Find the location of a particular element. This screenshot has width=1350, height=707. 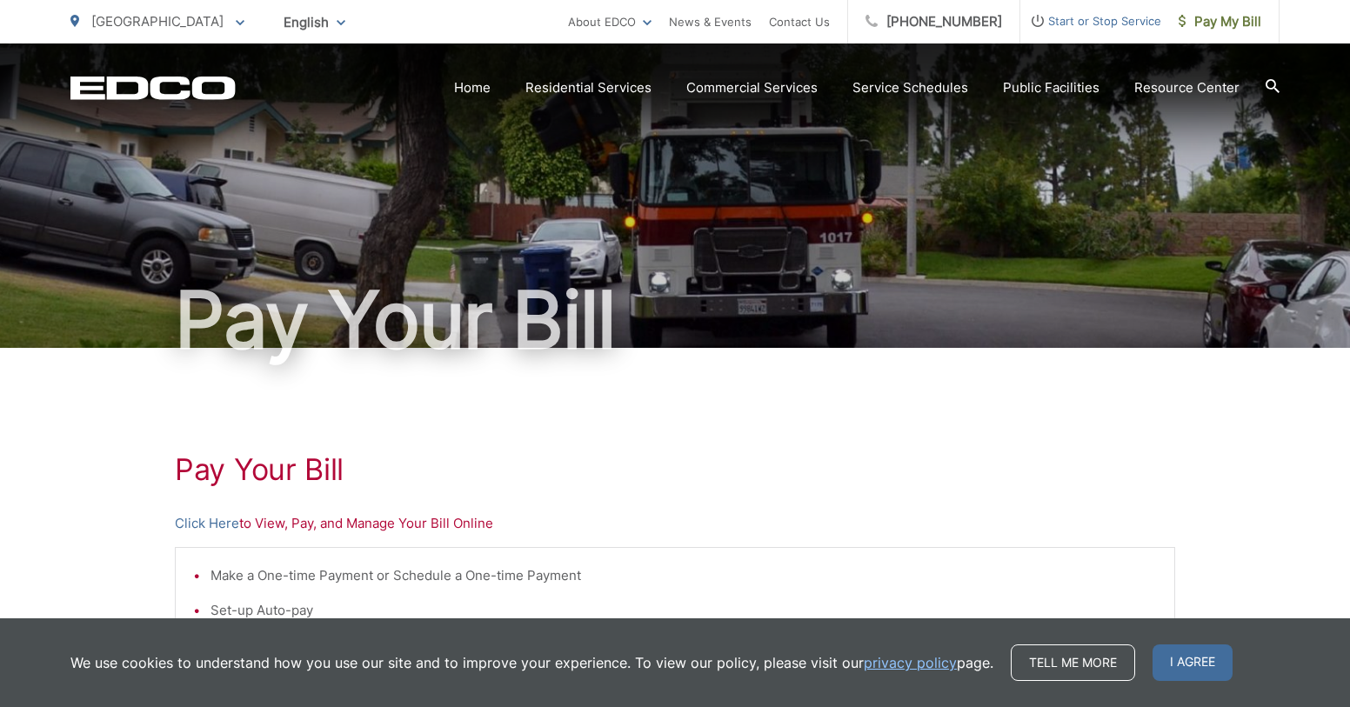

a: News & Events is located at coordinates (710, 22).